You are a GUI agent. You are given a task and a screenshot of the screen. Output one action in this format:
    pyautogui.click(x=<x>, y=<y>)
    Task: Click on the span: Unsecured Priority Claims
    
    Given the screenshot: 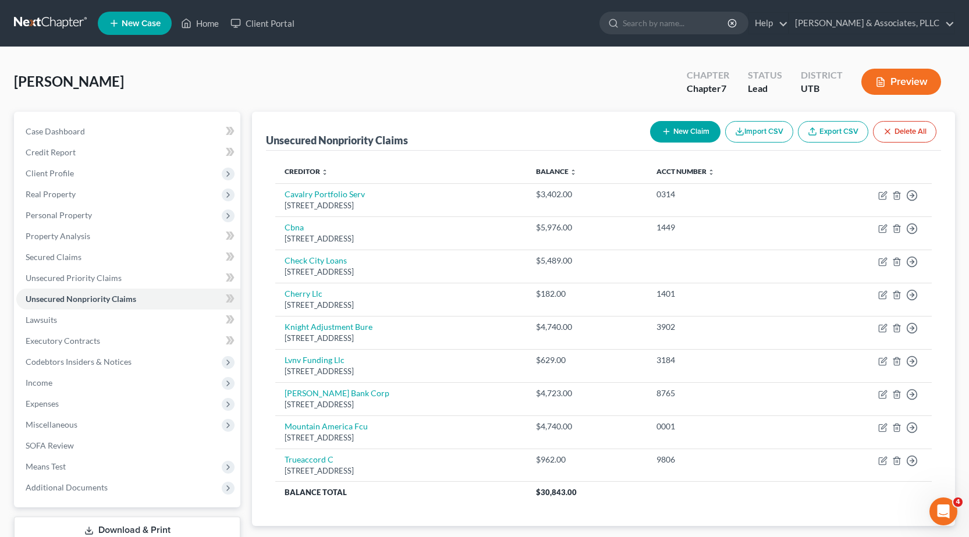 What is the action you would take?
    pyautogui.click(x=73, y=278)
    